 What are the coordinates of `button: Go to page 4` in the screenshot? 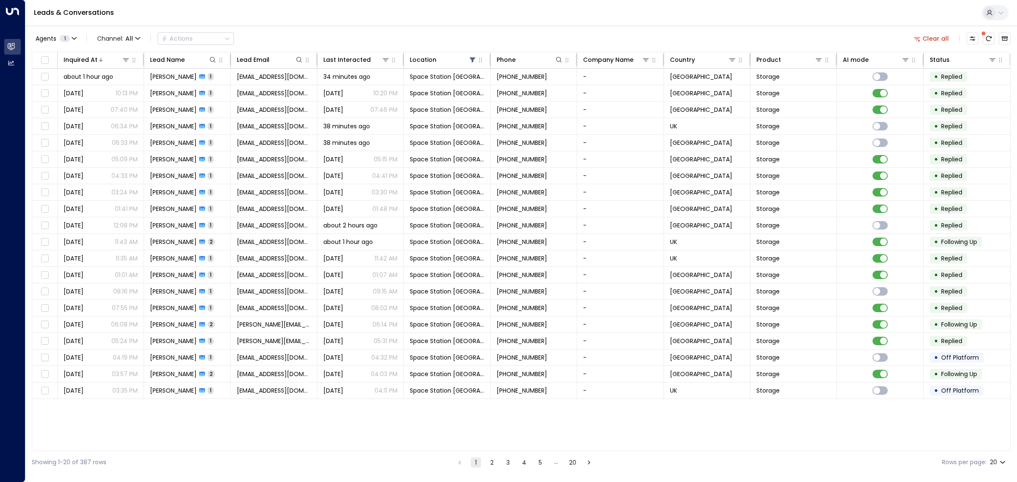 It's located at (524, 463).